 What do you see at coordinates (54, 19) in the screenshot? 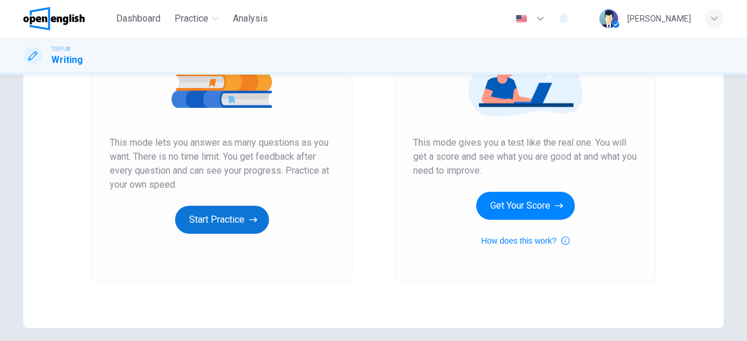
I see `img: OpenEnglish logo` at bounding box center [54, 19].